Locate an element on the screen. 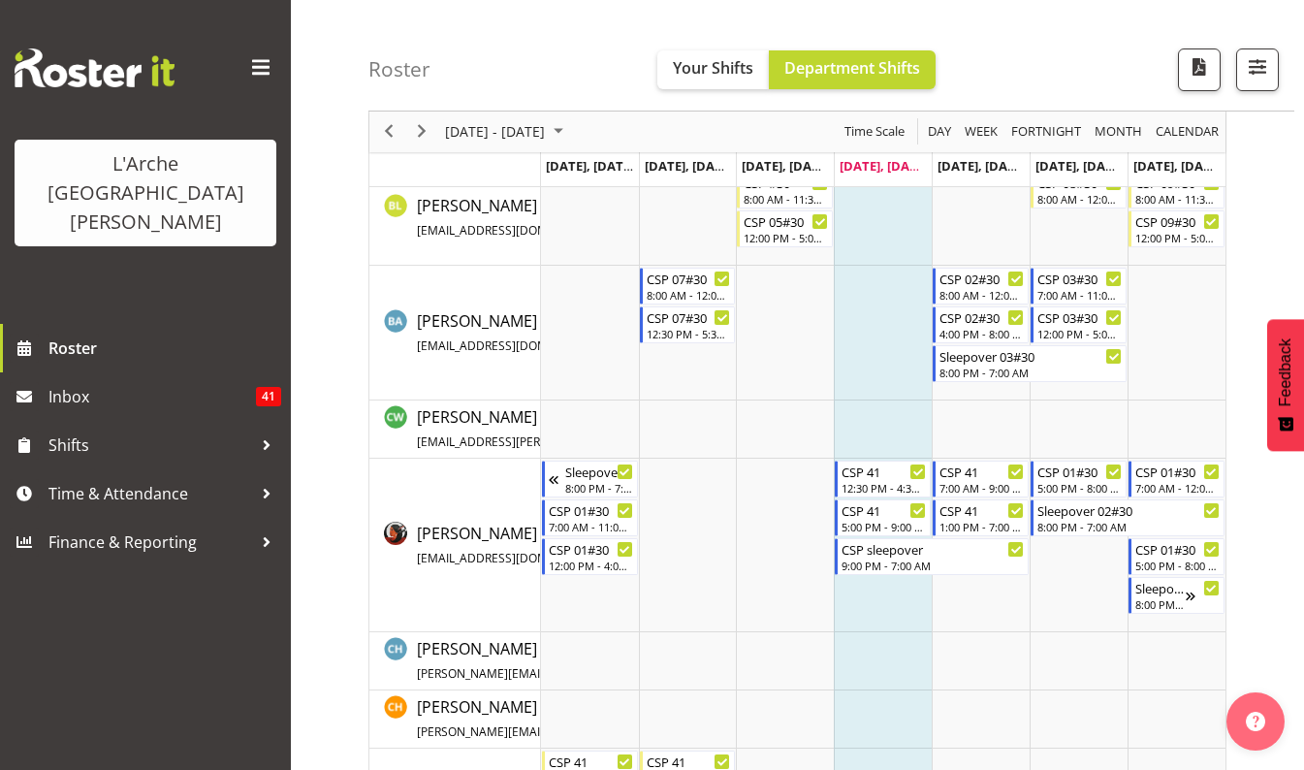  td: Christopher Hill resource is located at coordinates (455, 719).